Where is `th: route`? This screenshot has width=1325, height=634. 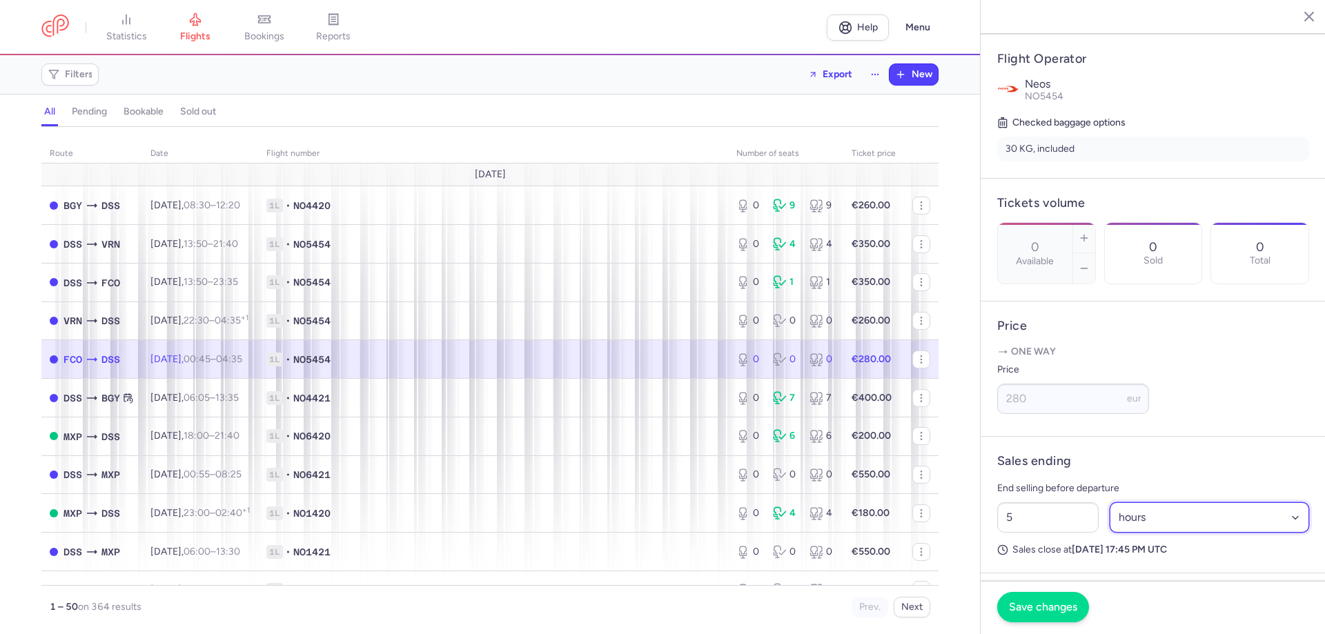
th: route is located at coordinates (92, 154).